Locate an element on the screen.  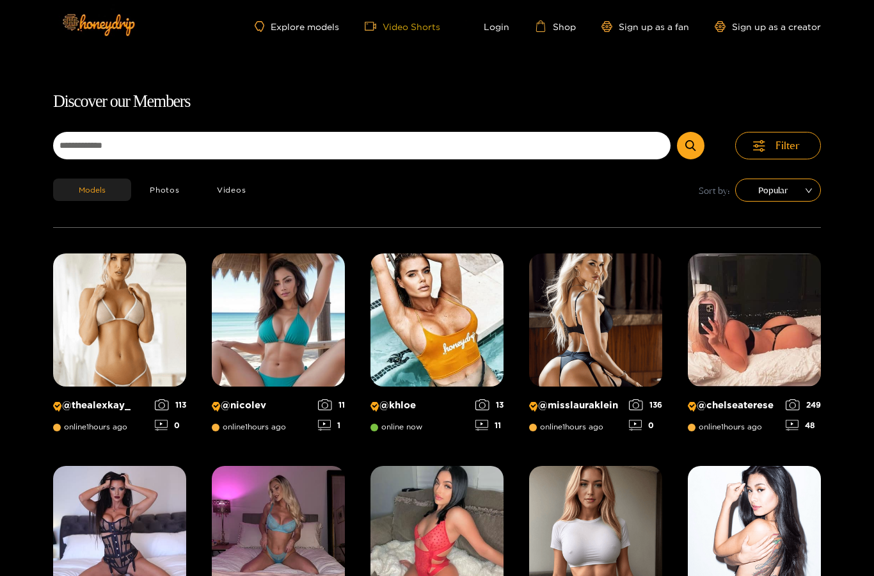
button: Models is located at coordinates (92, 189).